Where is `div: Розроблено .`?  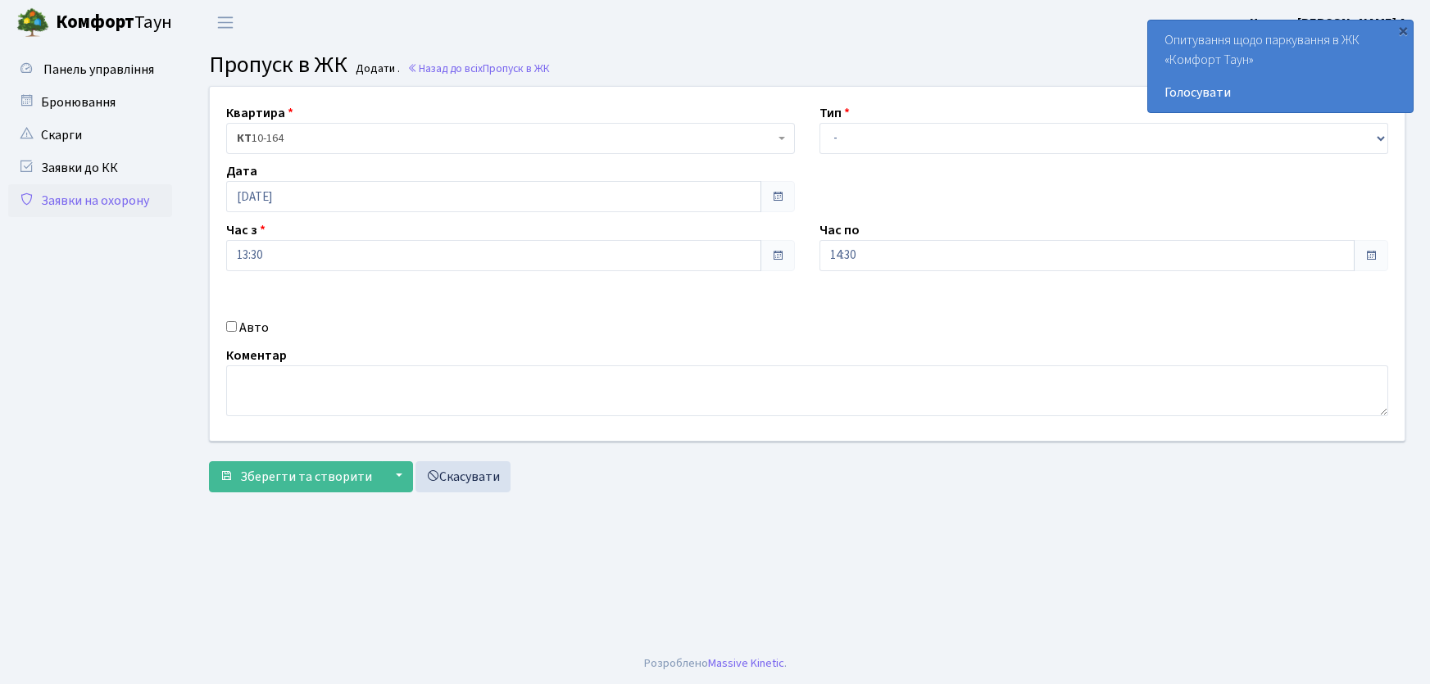 div: Розроблено . is located at coordinates (715, 664).